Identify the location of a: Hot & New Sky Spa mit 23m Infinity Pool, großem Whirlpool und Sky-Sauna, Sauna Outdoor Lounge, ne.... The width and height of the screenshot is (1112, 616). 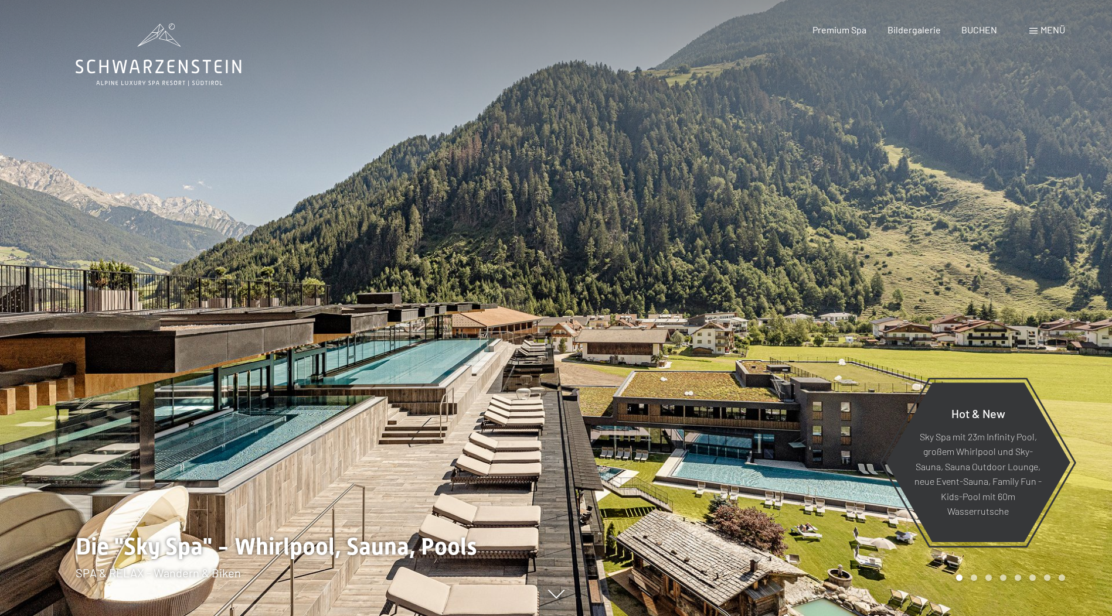
(977, 462).